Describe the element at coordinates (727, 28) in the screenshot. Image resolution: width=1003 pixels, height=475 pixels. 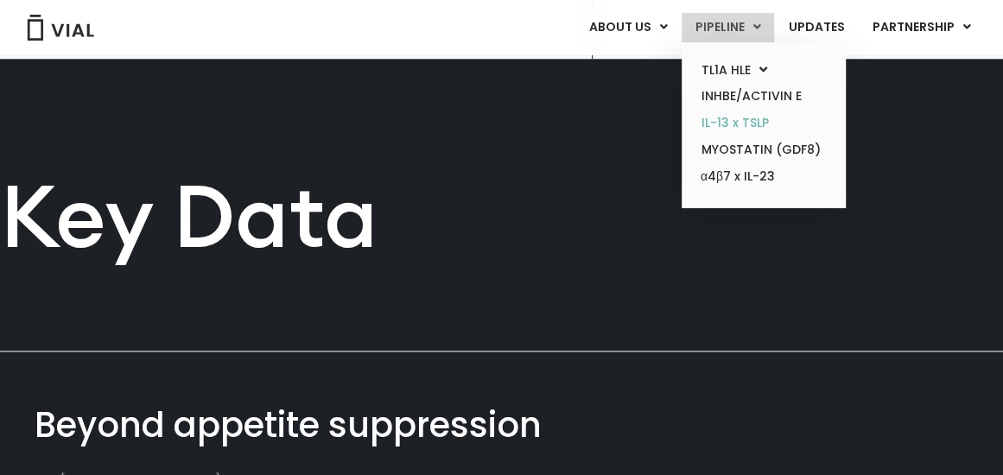
I see `a: PIPELINEMenu Toggle` at that location.